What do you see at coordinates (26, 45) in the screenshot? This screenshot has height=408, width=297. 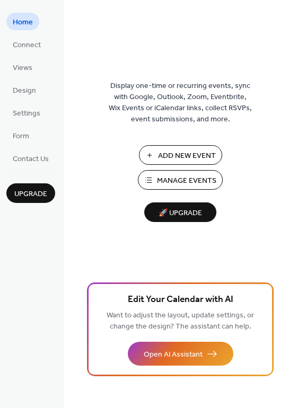 I see `span: Connect` at bounding box center [26, 45].